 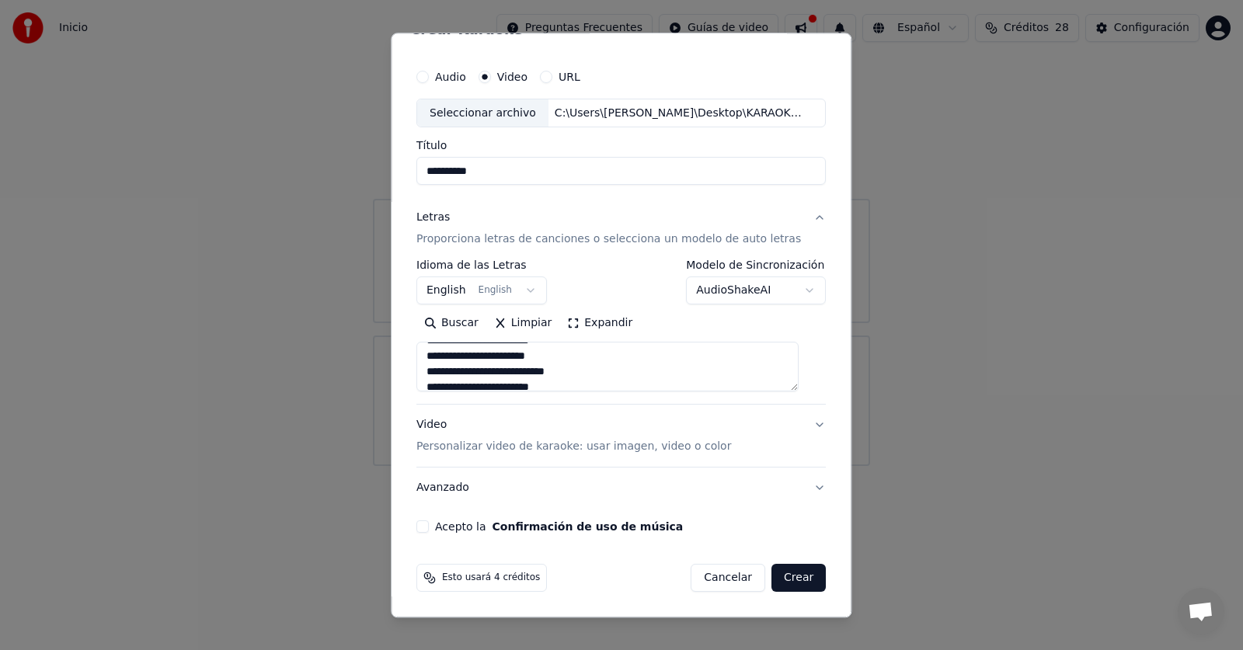 What do you see at coordinates (491, 579) in the screenshot?
I see `span: Esto usará 4 créditos` at bounding box center [491, 579].